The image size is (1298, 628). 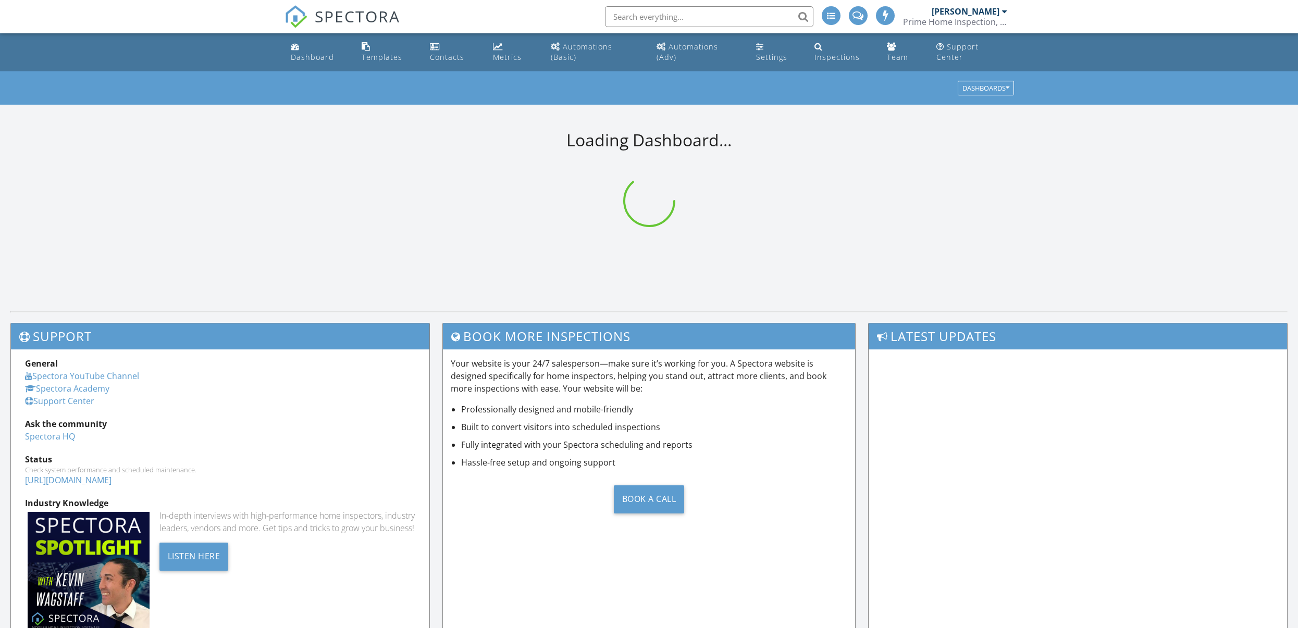 I want to click on div: Industry Knowledge, so click(x=220, y=503).